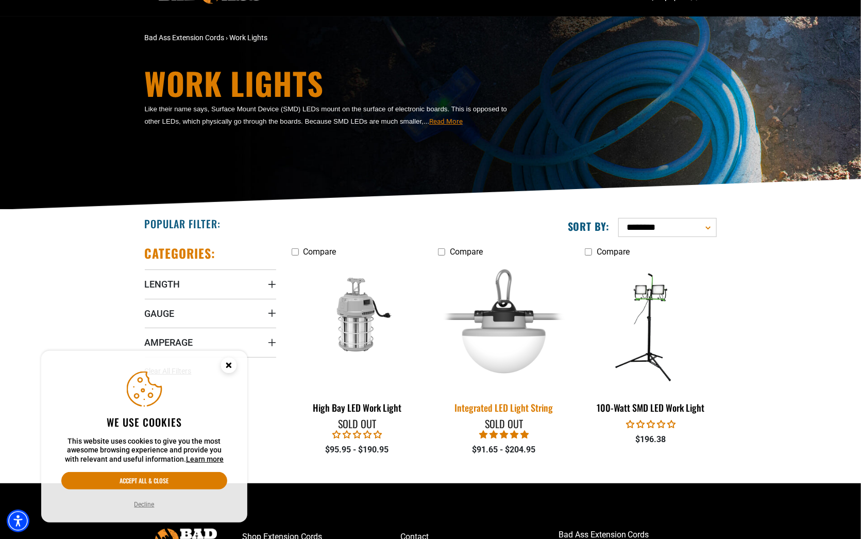 This screenshot has width=861, height=539. I want to click on a: features 100-Watt SMD LED Work Light, so click(650, 340).